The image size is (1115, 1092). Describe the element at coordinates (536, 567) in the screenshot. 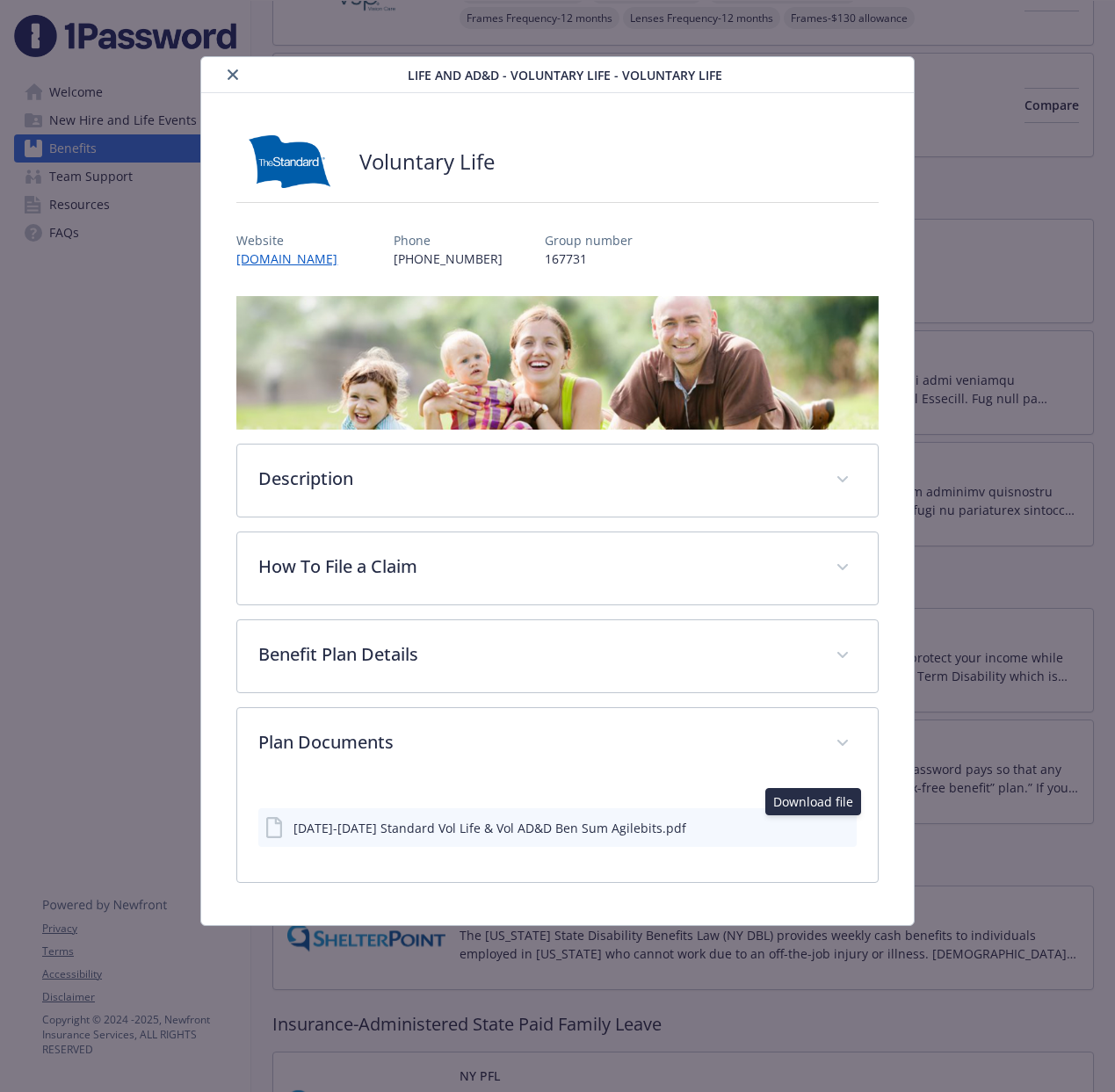

I see `p: How To File a Claim` at that location.